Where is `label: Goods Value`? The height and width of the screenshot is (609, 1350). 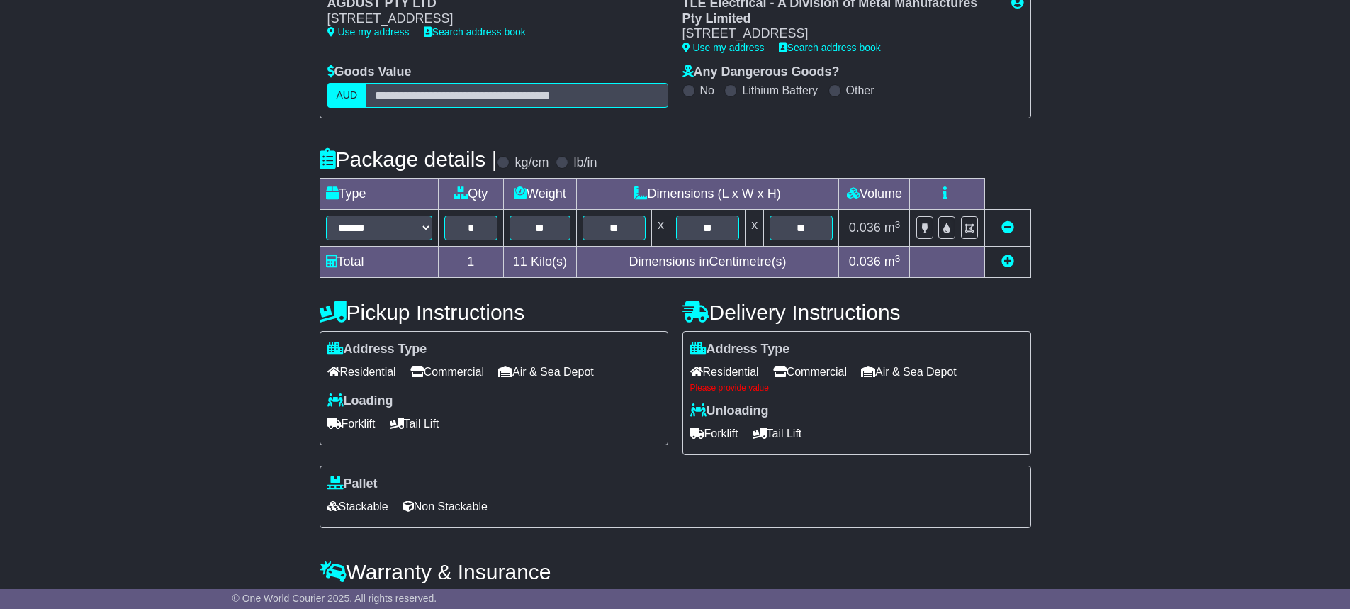
label: Goods Value is located at coordinates (369, 72).